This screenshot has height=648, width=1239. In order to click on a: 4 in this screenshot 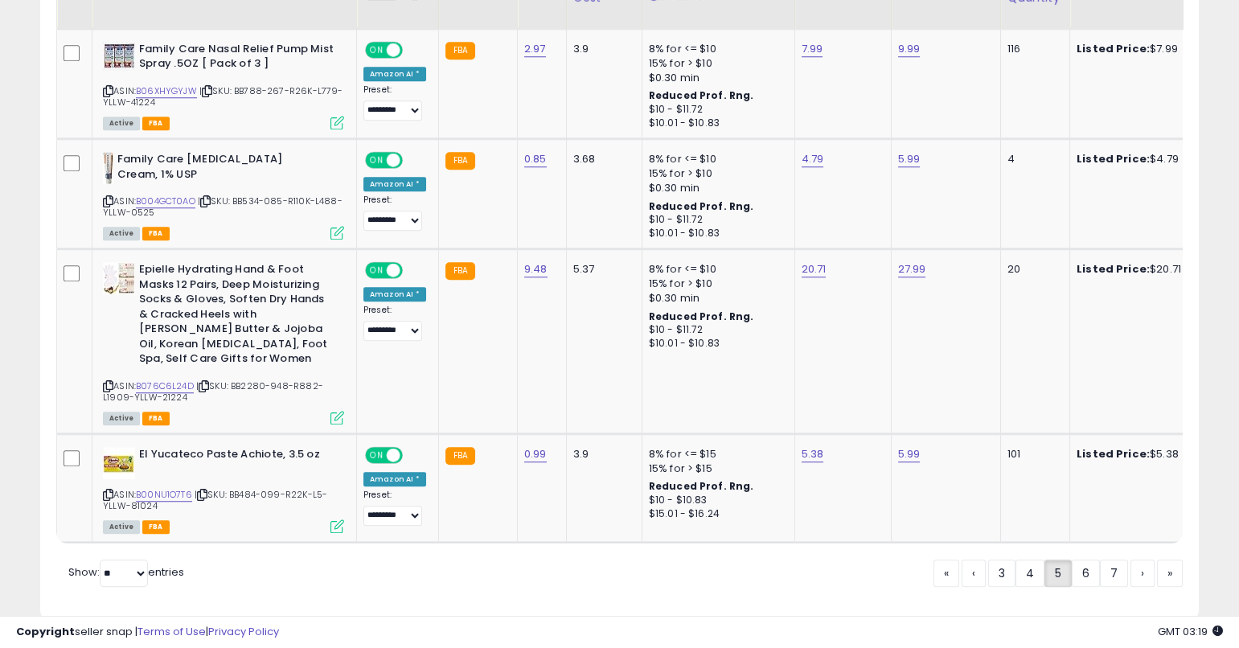, I will do `click(1030, 573)`.